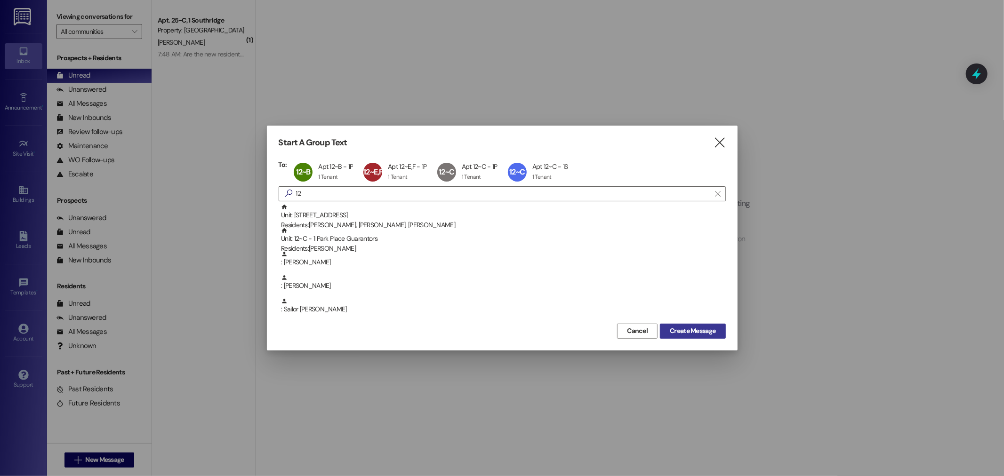  What do you see at coordinates (303, 172) in the screenshot?
I see `span: 12~B` at bounding box center [303, 172].